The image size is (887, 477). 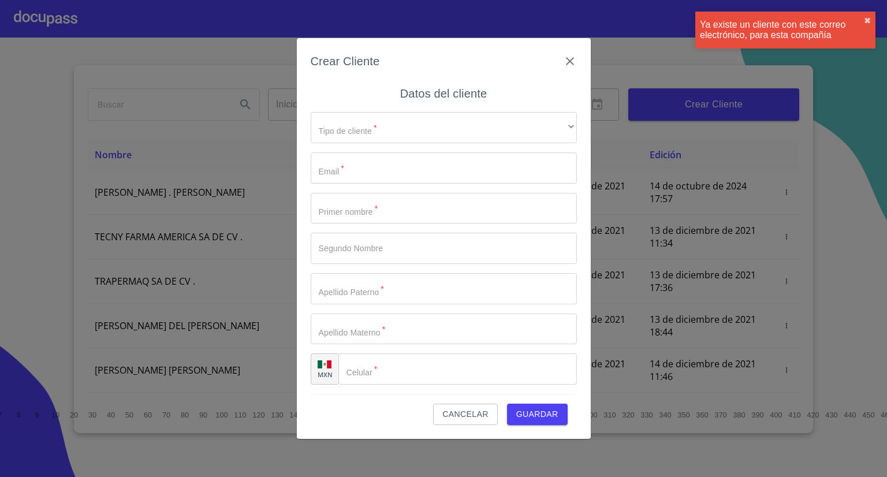 I want to click on p: MXN, so click(x=325, y=374).